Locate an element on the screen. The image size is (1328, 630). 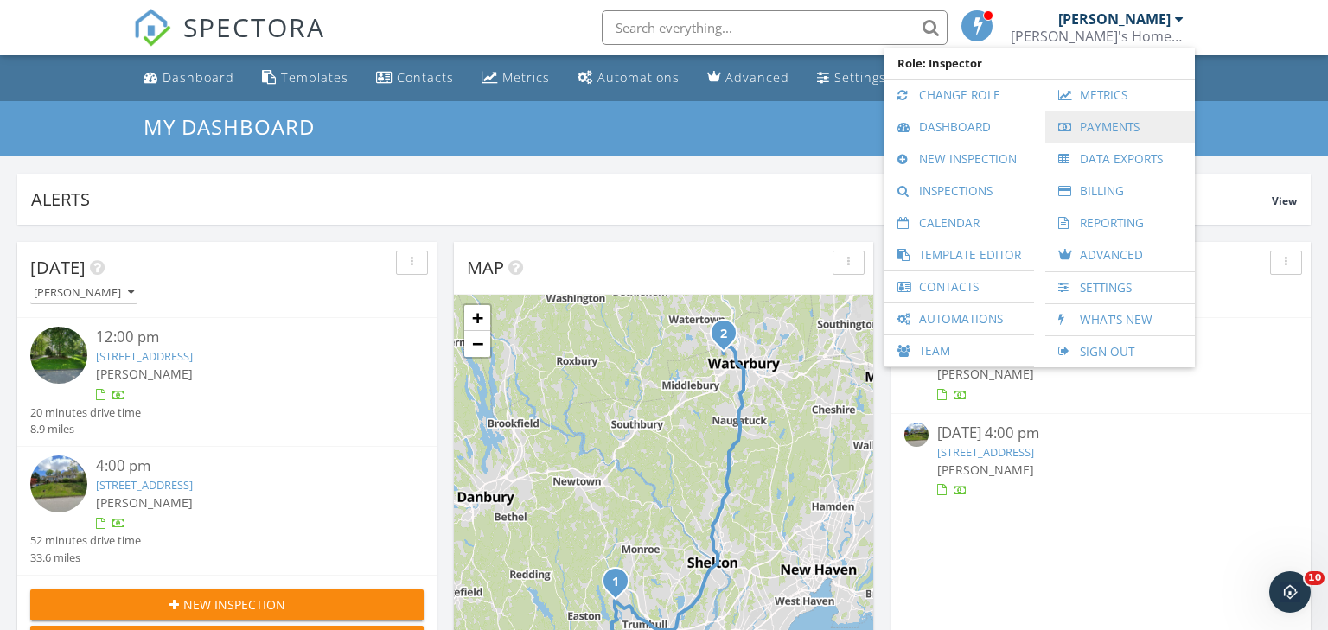
div: 12:00 pm is located at coordinates (243, 337).